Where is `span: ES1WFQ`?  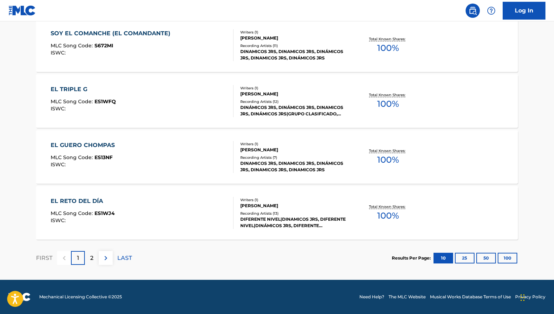
span: ES1WFQ is located at coordinates (105, 102).